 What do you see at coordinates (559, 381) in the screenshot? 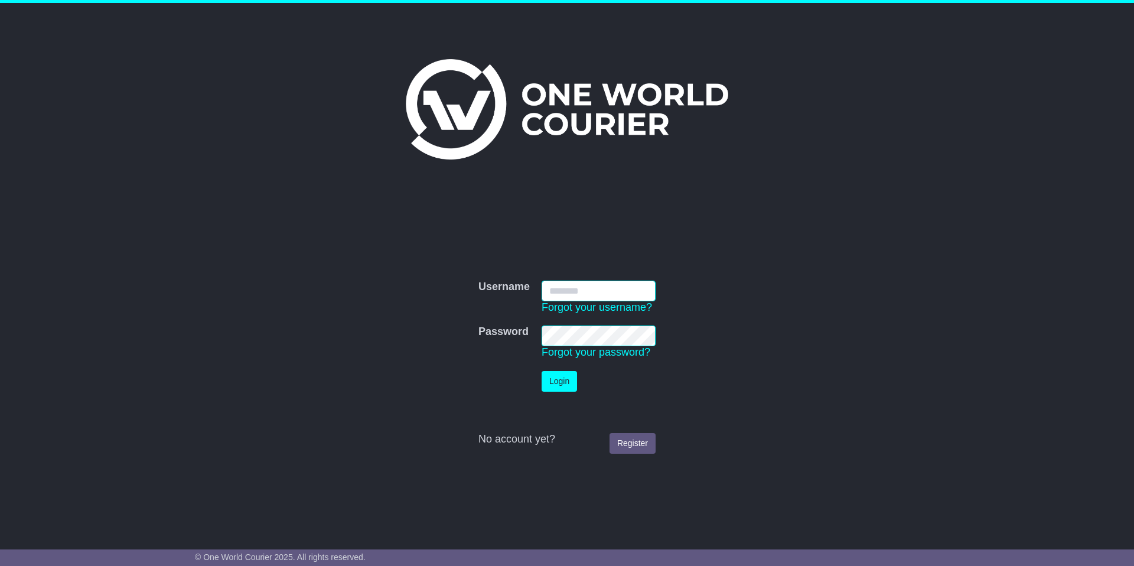
I see `button: Login` at bounding box center [559, 381].